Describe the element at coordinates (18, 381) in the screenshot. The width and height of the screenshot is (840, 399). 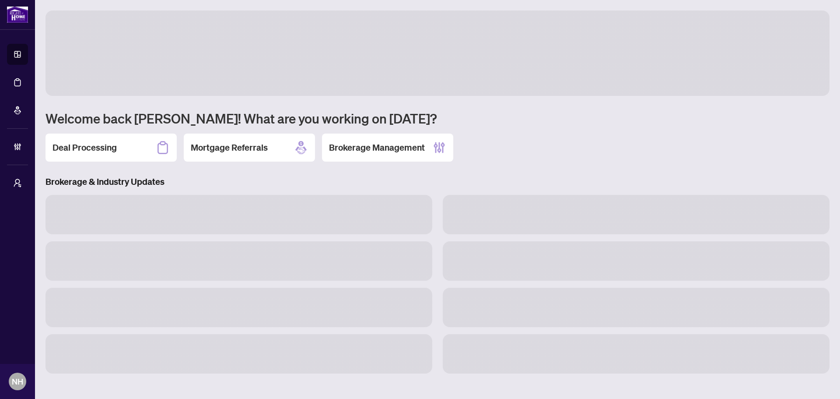
I see `span: NH` at that location.